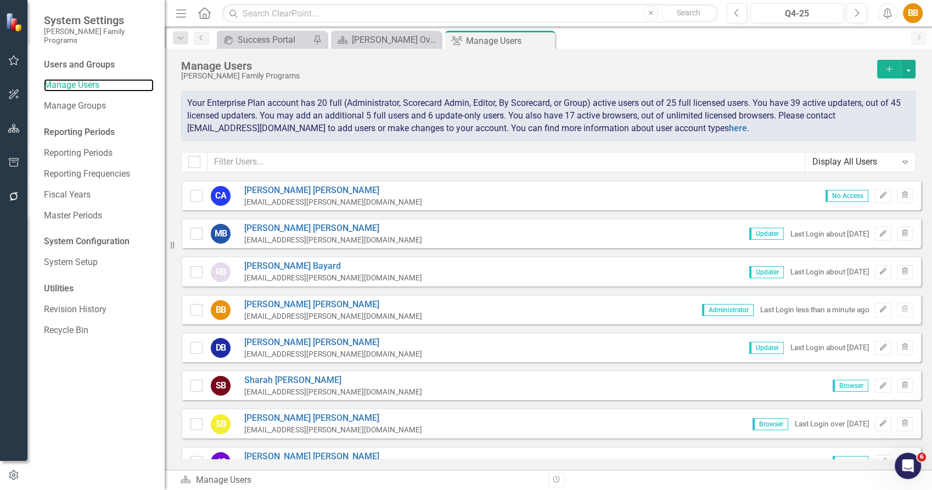  I want to click on span: No Access, so click(847, 196).